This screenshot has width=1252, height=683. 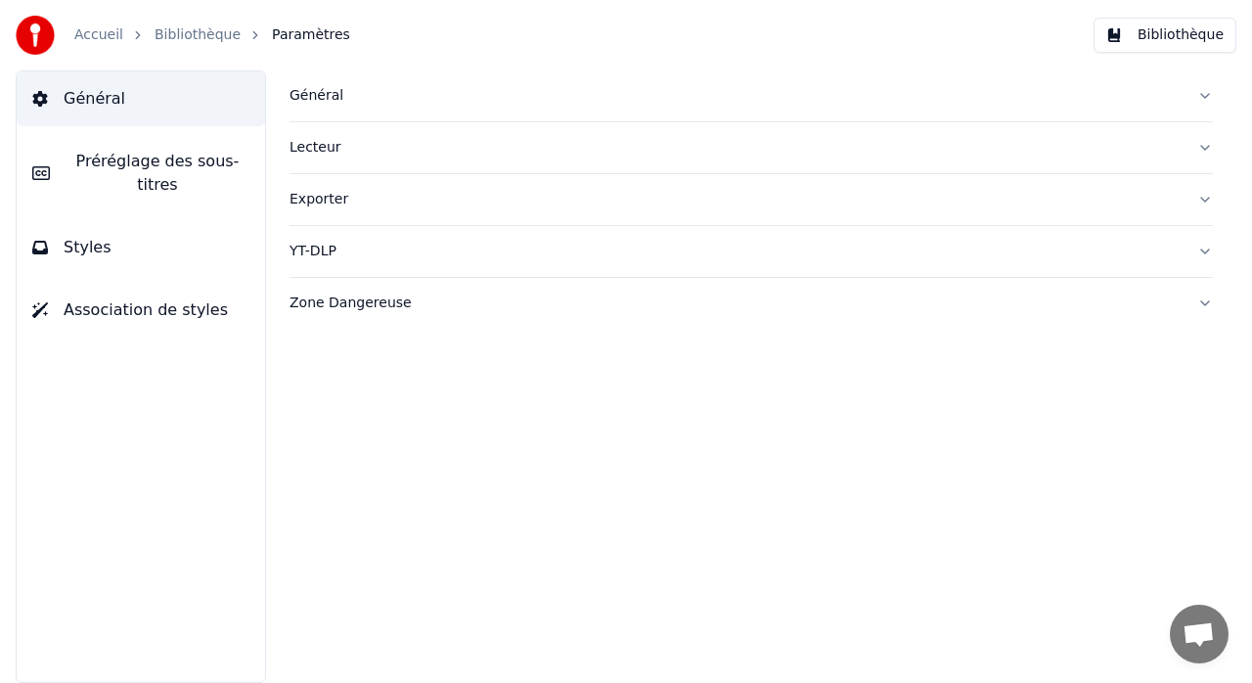 What do you see at coordinates (751, 200) in the screenshot?
I see `button: Exporter` at bounding box center [751, 200].